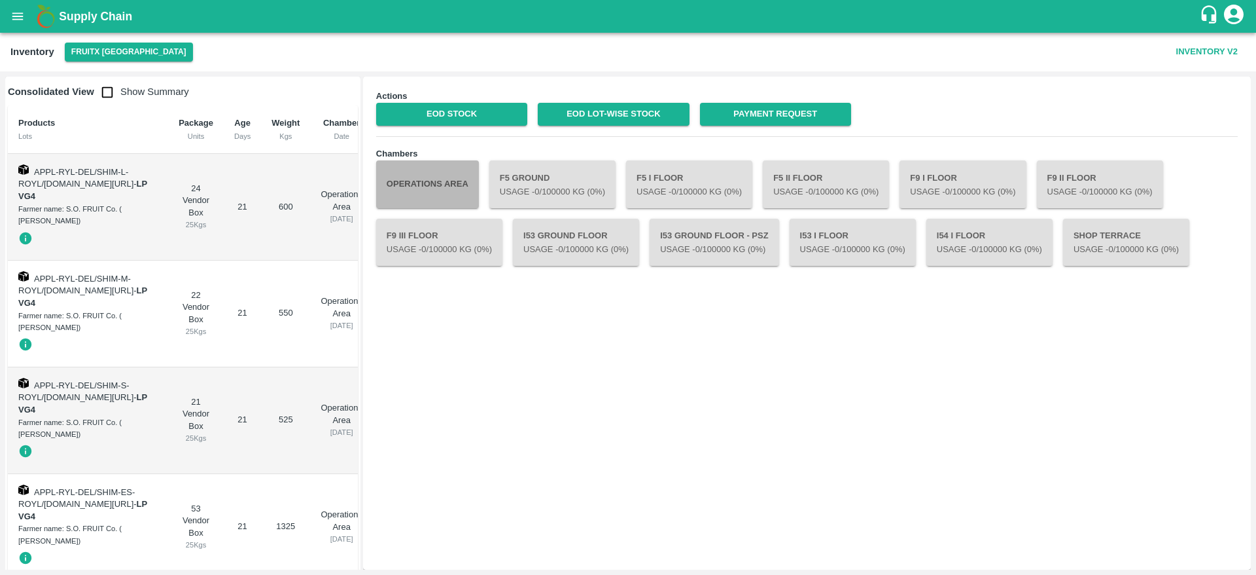 The width and height of the screenshot is (1256, 575). What do you see at coordinates (1234, 16) in the screenshot?
I see `div: account of current user` at bounding box center [1234, 16].